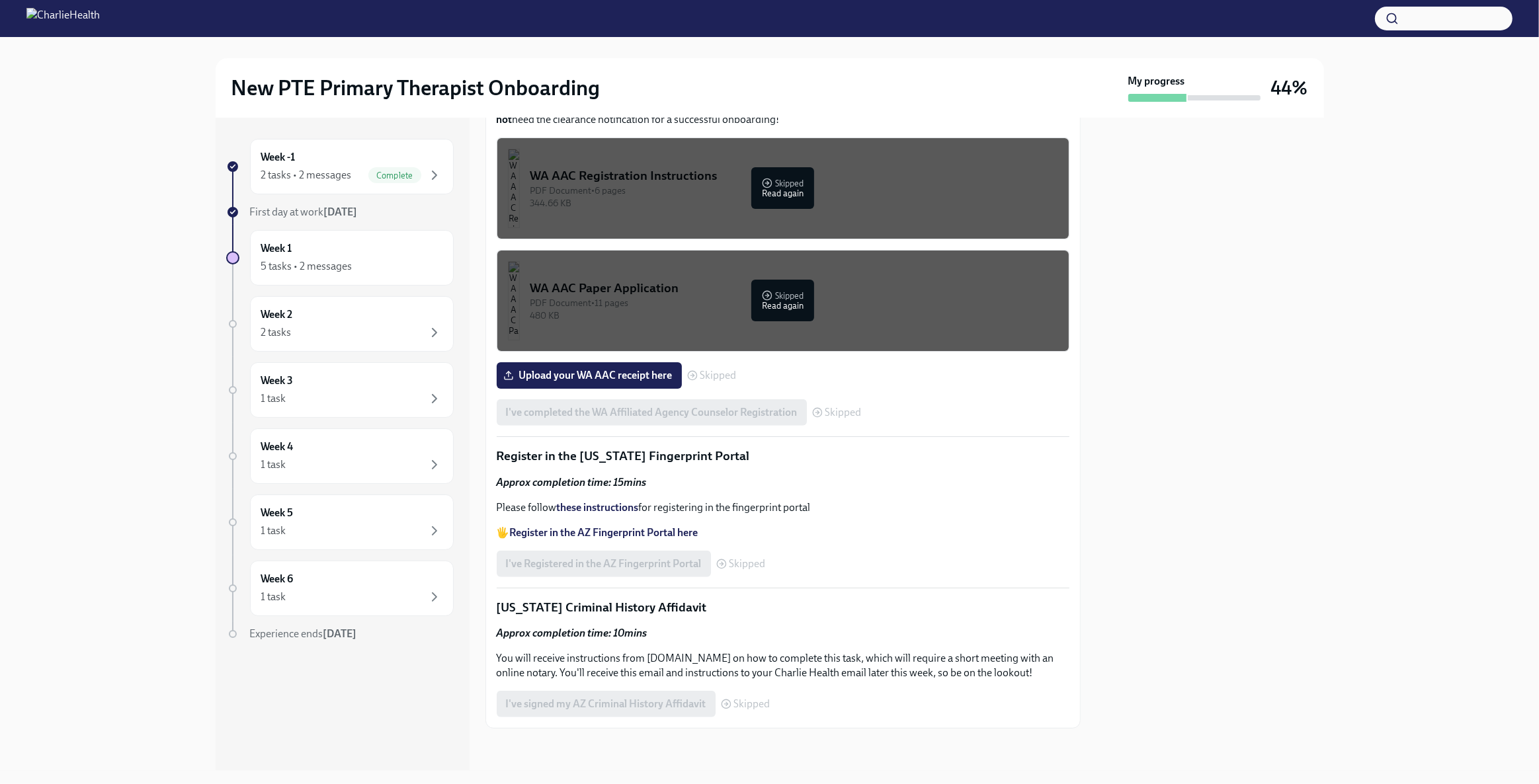 The height and width of the screenshot is (784, 1539). I want to click on a: Week 22 tasks, so click(340, 324).